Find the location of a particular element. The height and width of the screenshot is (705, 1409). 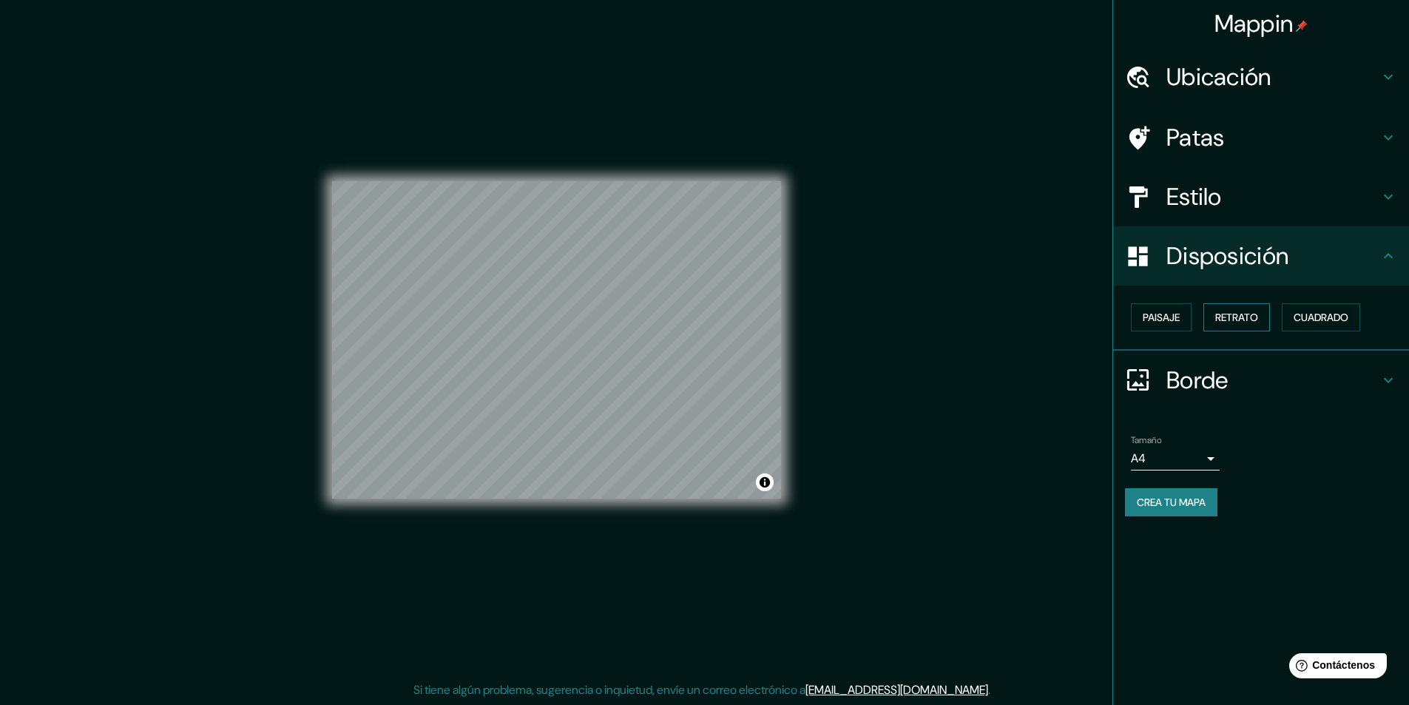

font: Estilo is located at coordinates (1194, 197).